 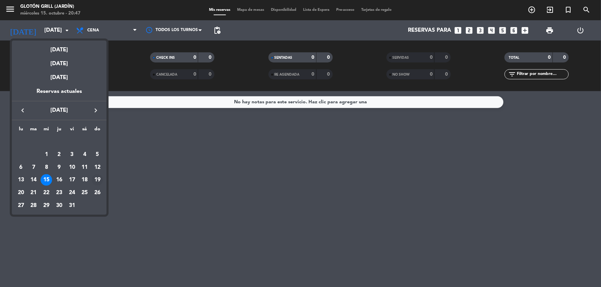 What do you see at coordinates (59, 168) in the screenshot?
I see `td: 9 de octubre de 2025` at bounding box center [59, 168].